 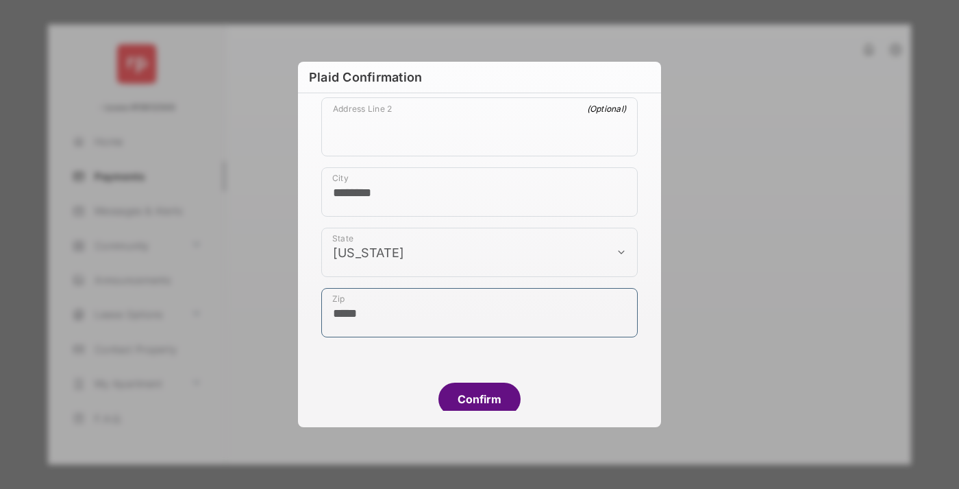 I want to click on h6: Plaid Confirmation, so click(x=480, y=77).